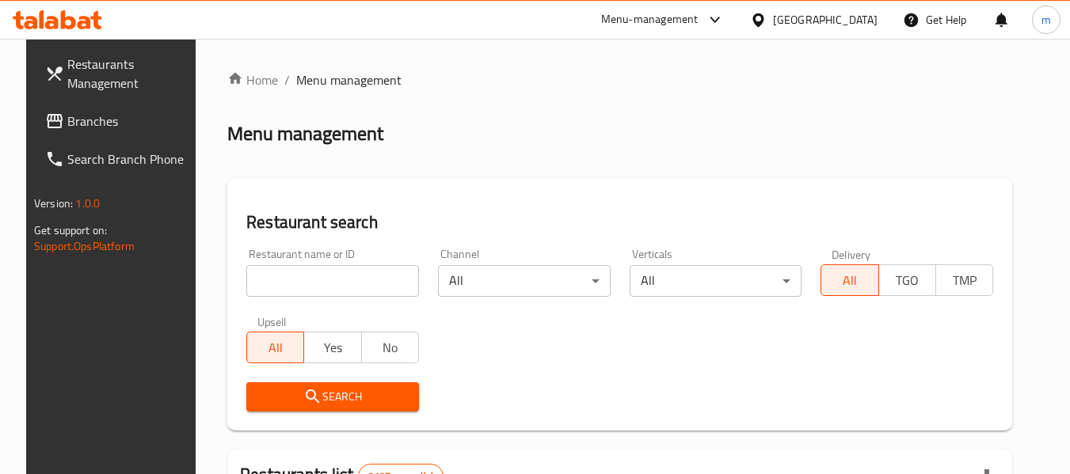 Image resolution: width=1070 pixels, height=474 pixels. Describe the element at coordinates (119, 74) in the screenshot. I see `a: Restaurants Management` at that location.